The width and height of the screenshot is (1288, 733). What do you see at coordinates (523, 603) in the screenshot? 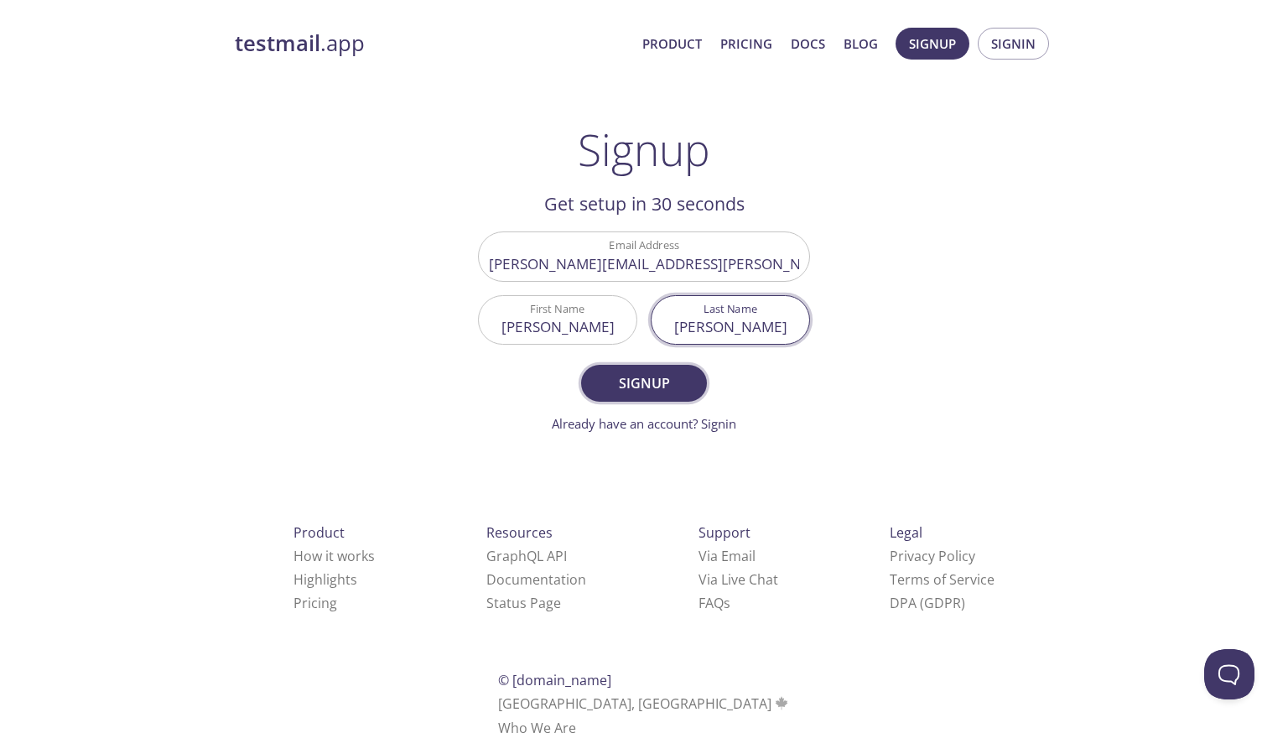
I see `a: Status Page` at bounding box center [523, 603].